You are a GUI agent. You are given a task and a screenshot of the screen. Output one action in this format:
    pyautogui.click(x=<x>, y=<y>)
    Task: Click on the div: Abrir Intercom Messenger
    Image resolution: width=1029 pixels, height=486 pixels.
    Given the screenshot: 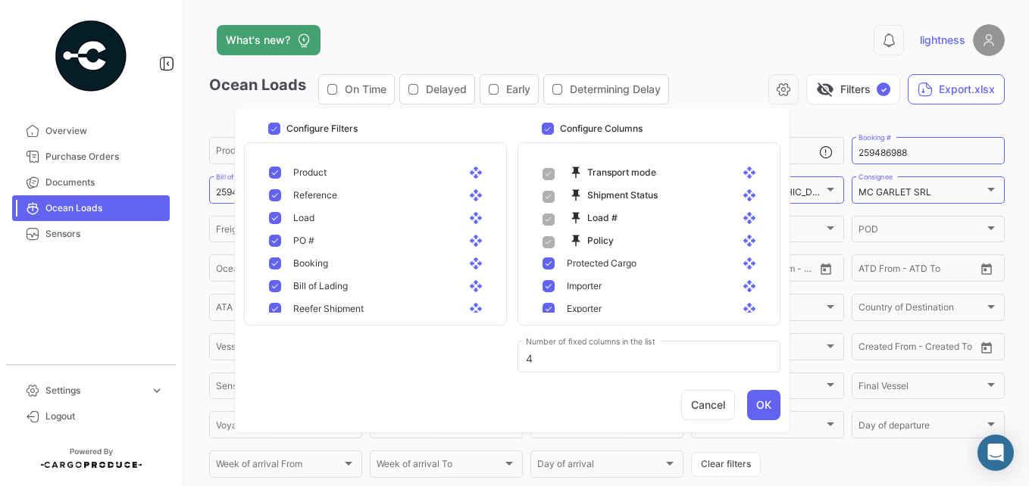 What is the action you would take?
    pyautogui.click(x=995, y=453)
    